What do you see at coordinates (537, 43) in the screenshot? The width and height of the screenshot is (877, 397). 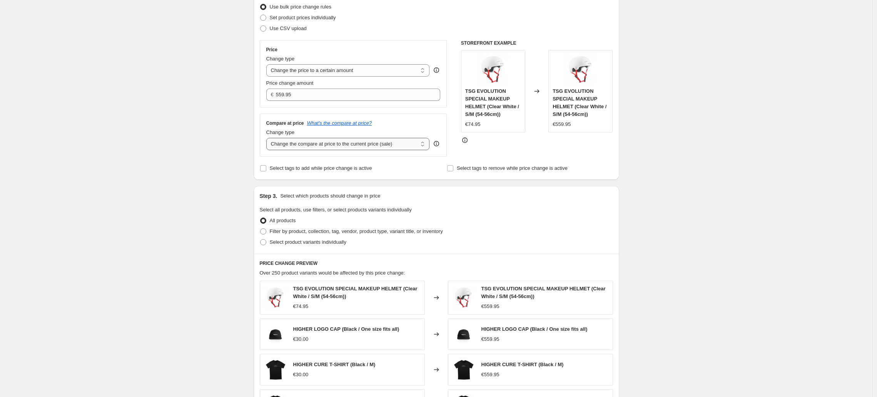 I see `h6: STOREFRONT EXAMPLE` at bounding box center [537, 43].